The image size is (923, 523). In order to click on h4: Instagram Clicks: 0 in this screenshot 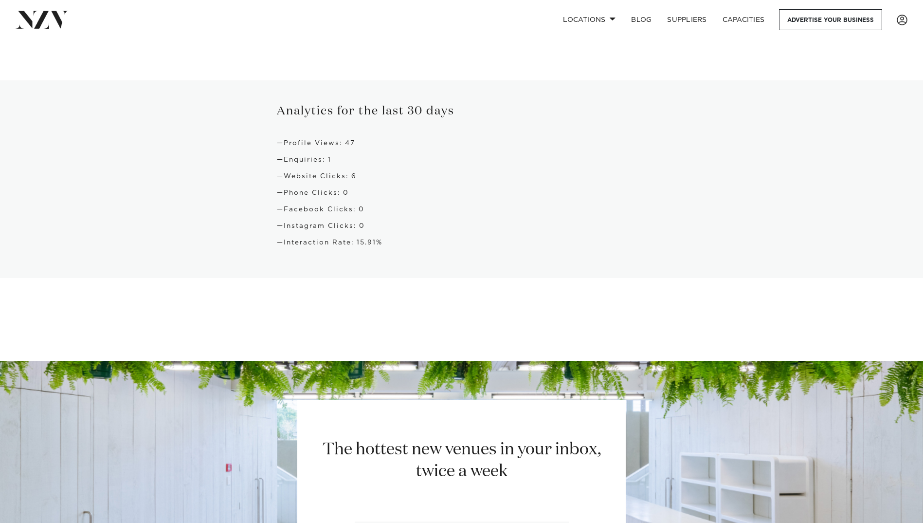, I will do `click(461, 226)`.